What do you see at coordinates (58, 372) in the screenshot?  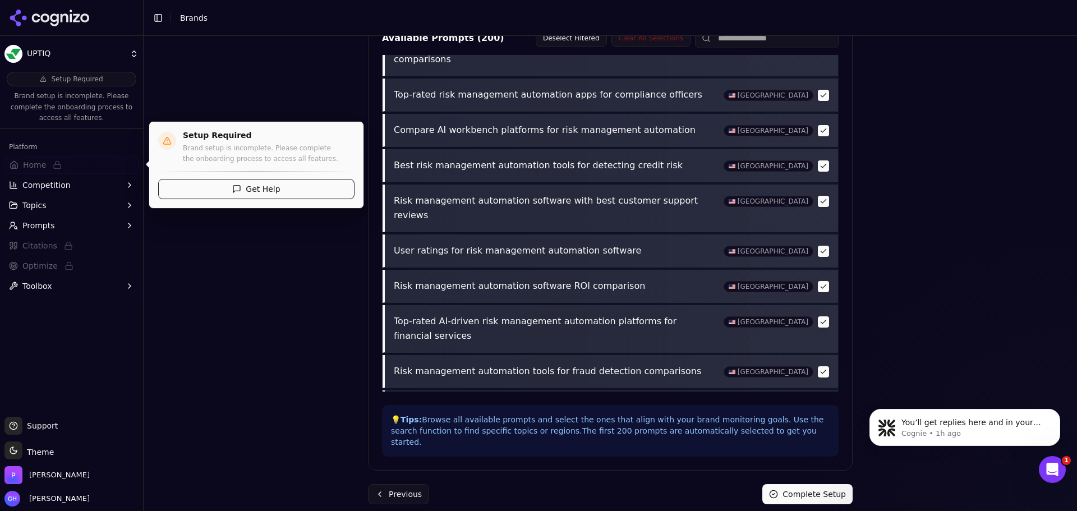 I see `button: Upload attachment` at bounding box center [58, 372].